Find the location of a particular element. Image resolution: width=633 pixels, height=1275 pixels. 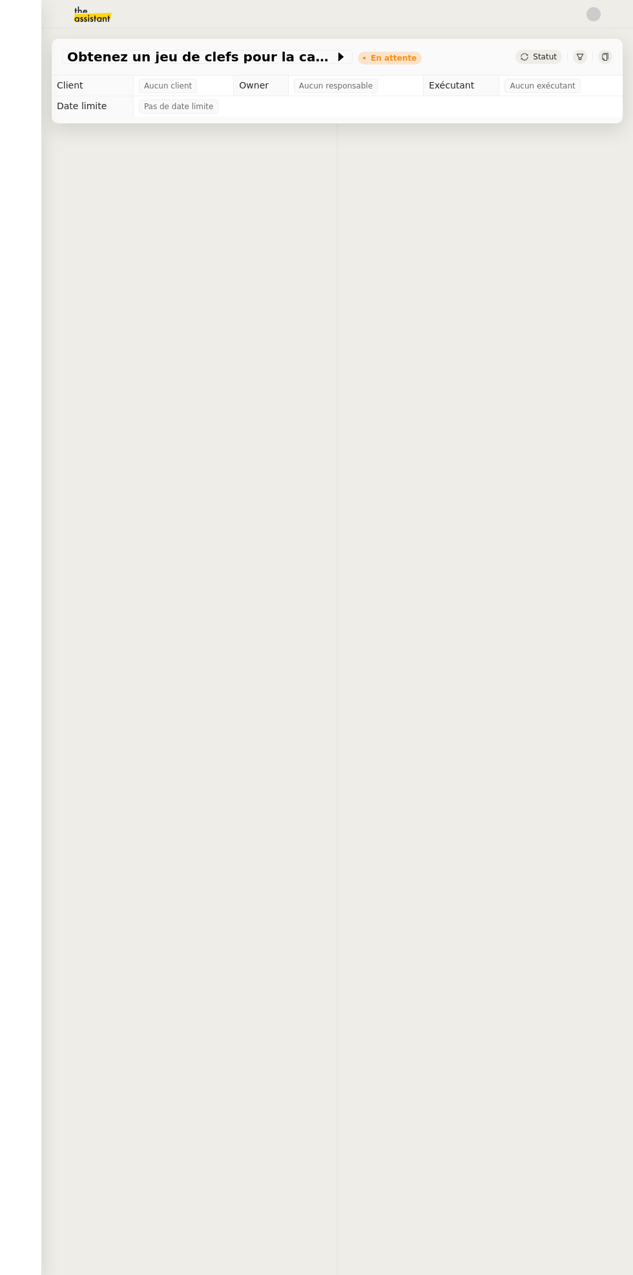

span: Aucun responsable is located at coordinates (336, 86).